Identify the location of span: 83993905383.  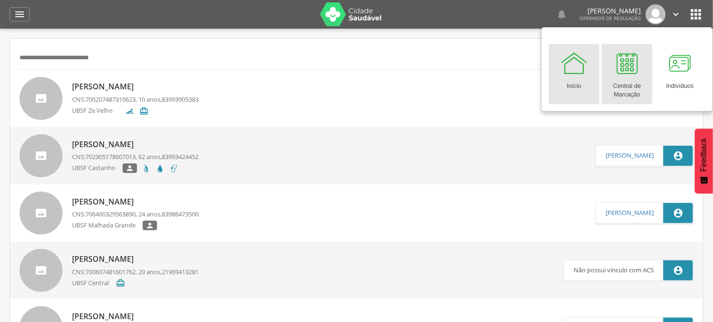
(180, 99).